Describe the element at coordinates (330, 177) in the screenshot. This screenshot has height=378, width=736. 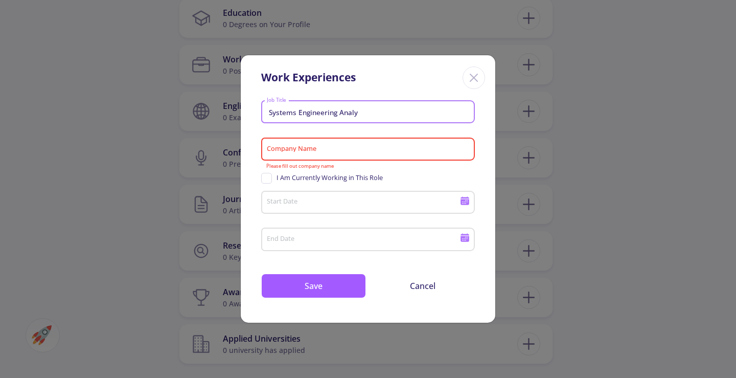
I see `span: I Am Currently Working in This Role` at that location.